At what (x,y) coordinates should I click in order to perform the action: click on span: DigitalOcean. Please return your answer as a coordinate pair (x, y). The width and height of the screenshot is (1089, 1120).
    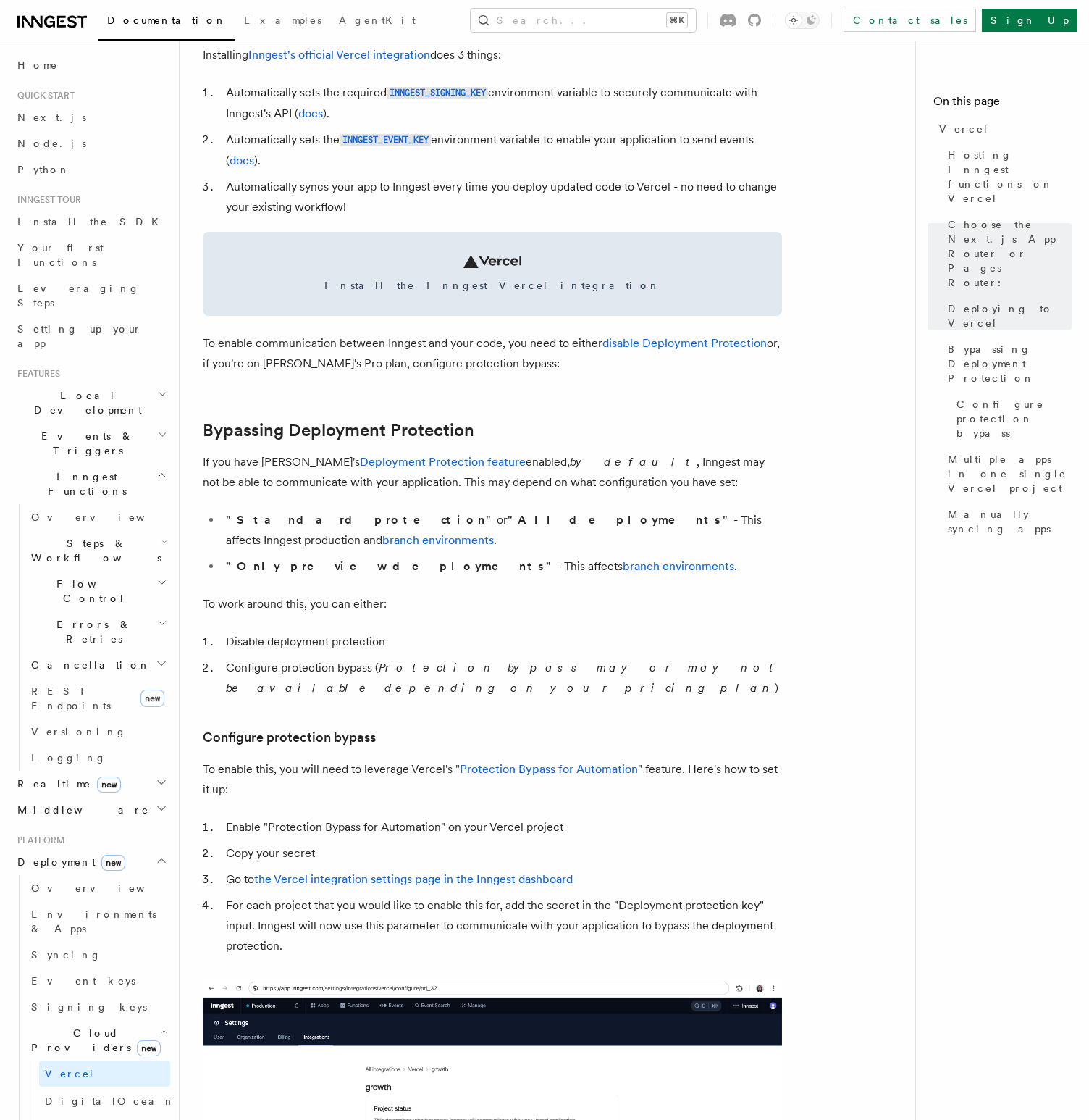
    Looking at the image, I should click on (110, 1101).